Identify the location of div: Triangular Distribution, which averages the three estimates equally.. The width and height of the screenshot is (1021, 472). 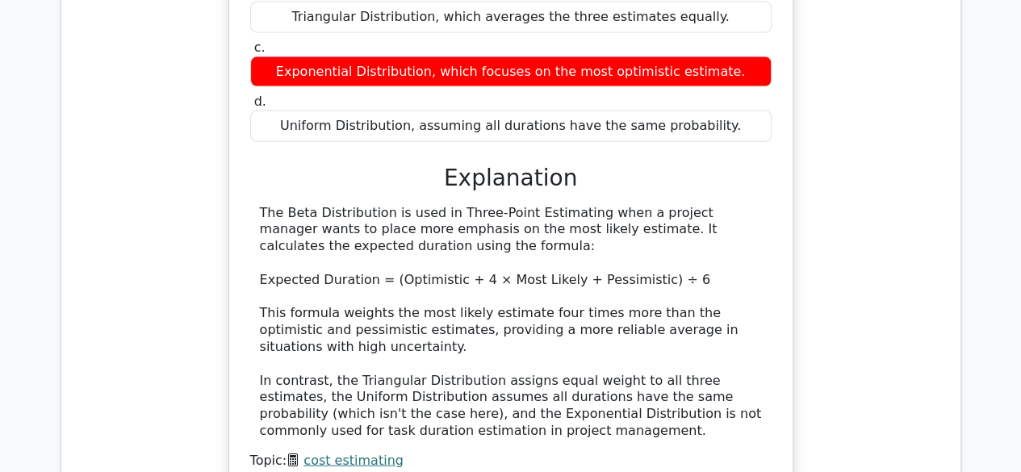
(511, 17).